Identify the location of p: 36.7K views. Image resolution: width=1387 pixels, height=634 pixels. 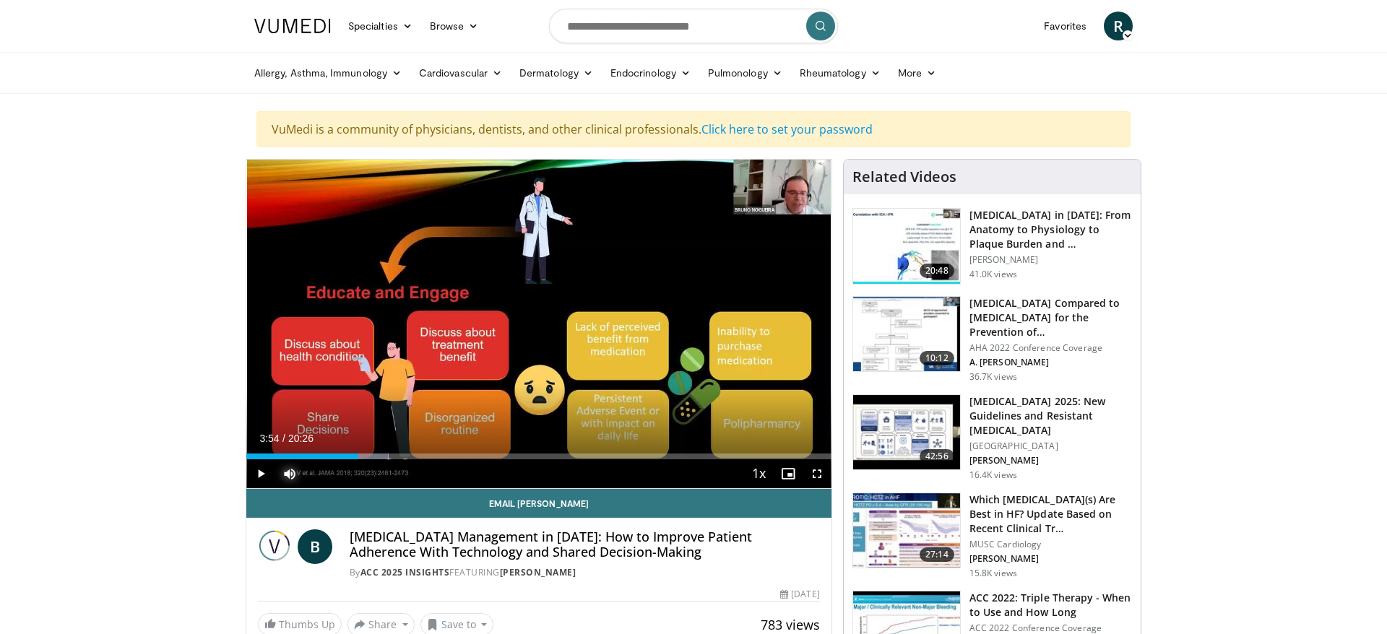
(993, 377).